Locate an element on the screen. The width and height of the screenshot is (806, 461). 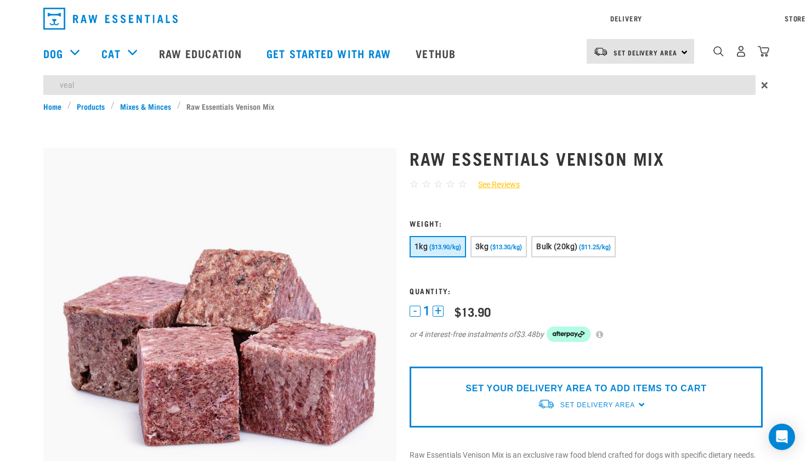
nav: breadcrumbs is located at coordinates (403, 106).